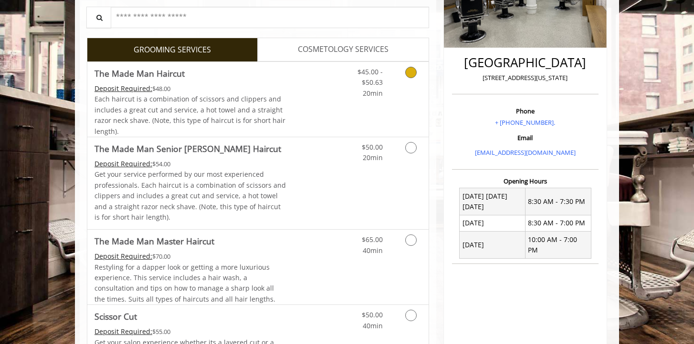  What do you see at coordinates (525, 111) in the screenshot?
I see `h3: Phone` at bounding box center [525, 111].